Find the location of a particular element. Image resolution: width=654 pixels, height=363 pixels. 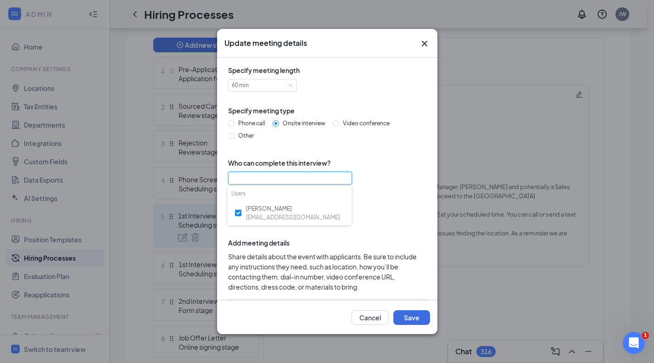

span: Other is located at coordinates (246, 135).